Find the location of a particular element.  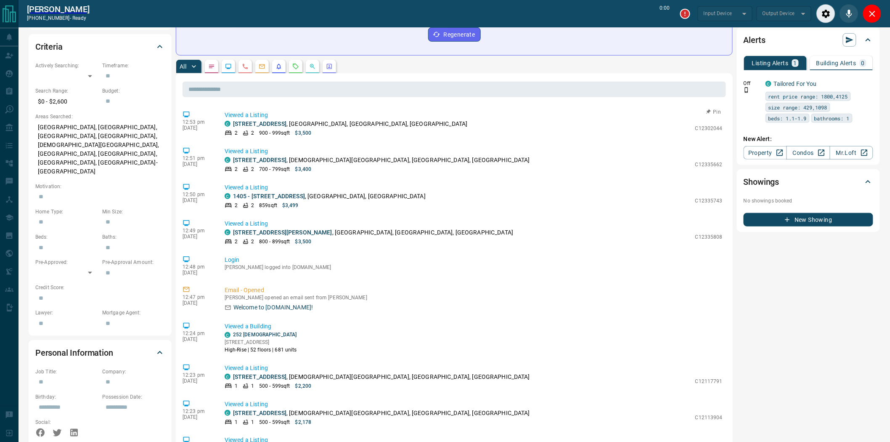

span: beds: 1.1-1.9 is located at coordinates (788, 118).